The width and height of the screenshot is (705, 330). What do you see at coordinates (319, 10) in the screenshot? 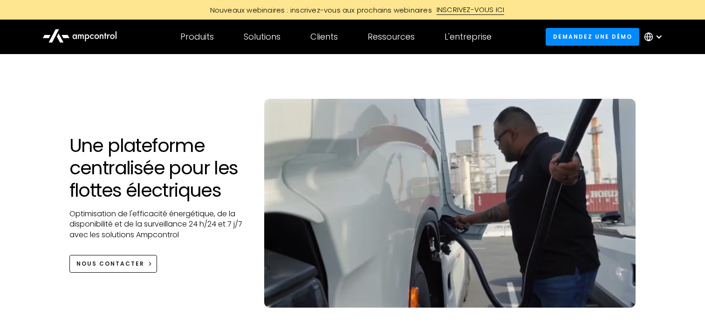
I see `div: Nouveaux webinaires : inscrivez-vous aux prochains webinaires` at bounding box center [319, 10].